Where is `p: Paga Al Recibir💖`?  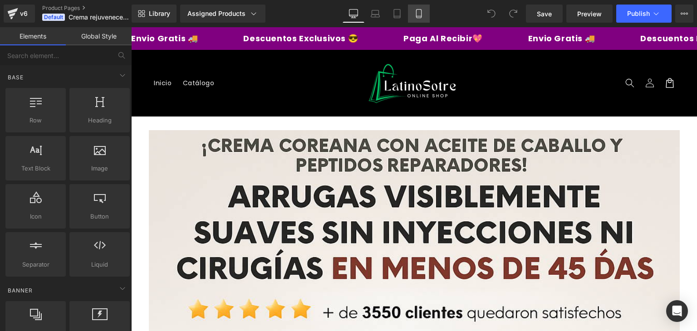 p: Paga Al Recibir💖 is located at coordinates (290, 11).